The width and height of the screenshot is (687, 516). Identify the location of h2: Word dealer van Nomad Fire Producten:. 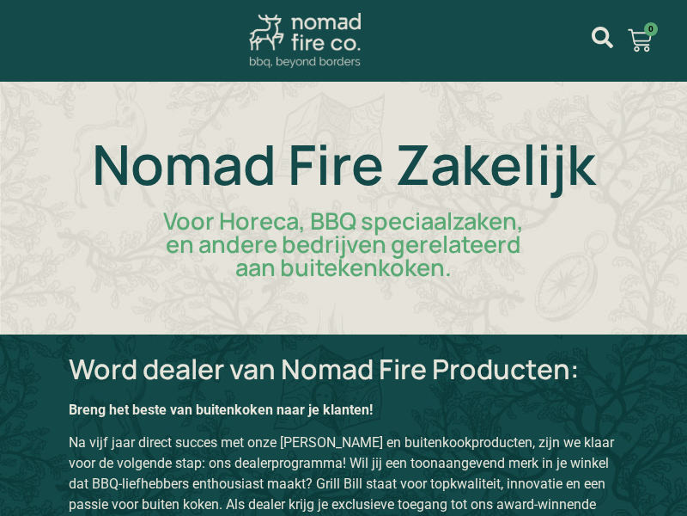
(344, 369).